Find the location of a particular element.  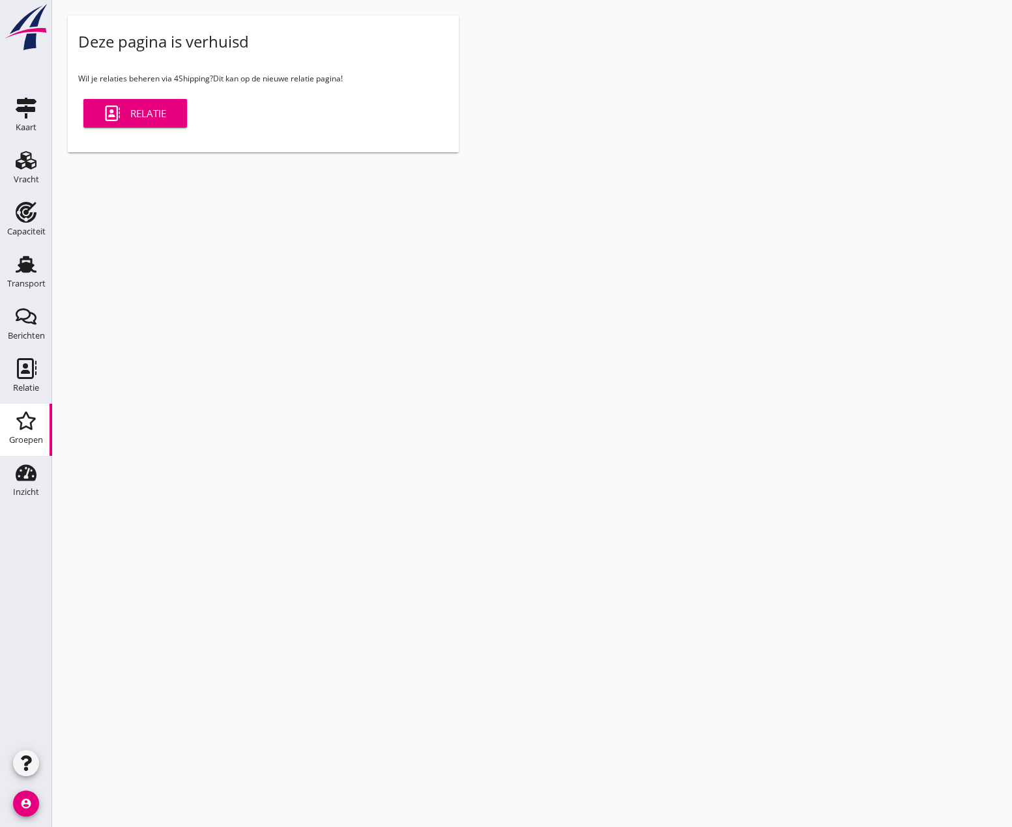

a: Relatie is located at coordinates (135, 113).